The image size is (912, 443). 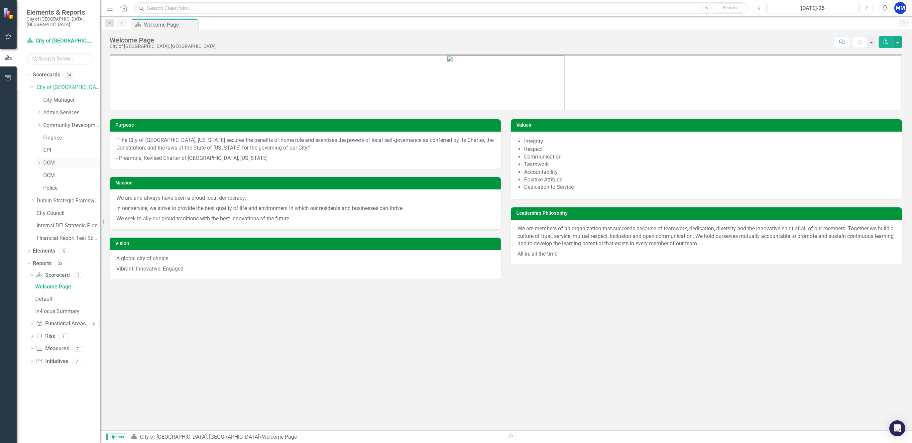 I want to click on a: Scorecard, so click(x=53, y=275).